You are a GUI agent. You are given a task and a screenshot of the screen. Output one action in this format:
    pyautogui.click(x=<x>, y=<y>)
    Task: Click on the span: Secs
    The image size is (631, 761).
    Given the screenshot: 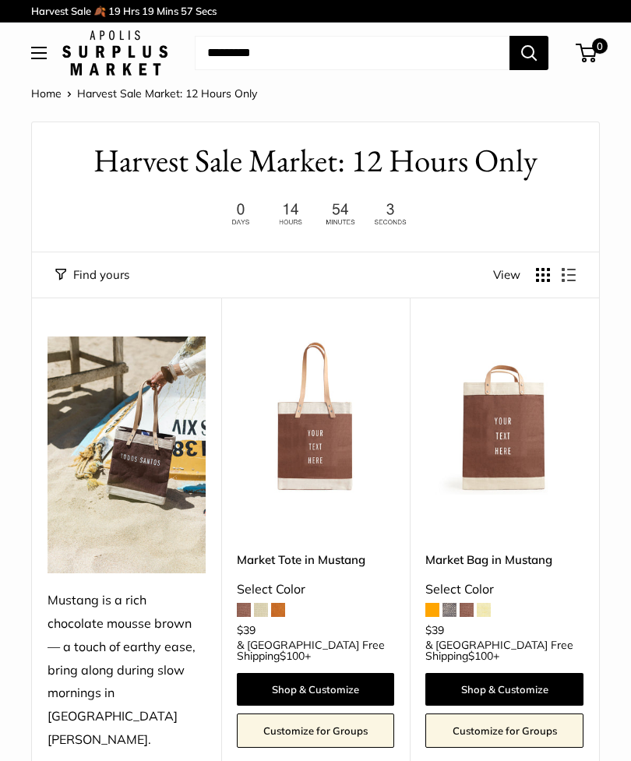 What is the action you would take?
    pyautogui.click(x=206, y=11)
    